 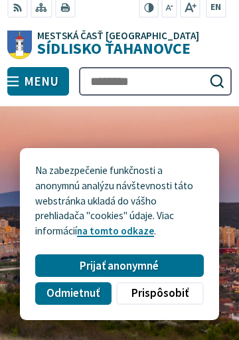 What do you see at coordinates (119, 265) in the screenshot?
I see `button: Prijať anonymné` at bounding box center [119, 265].